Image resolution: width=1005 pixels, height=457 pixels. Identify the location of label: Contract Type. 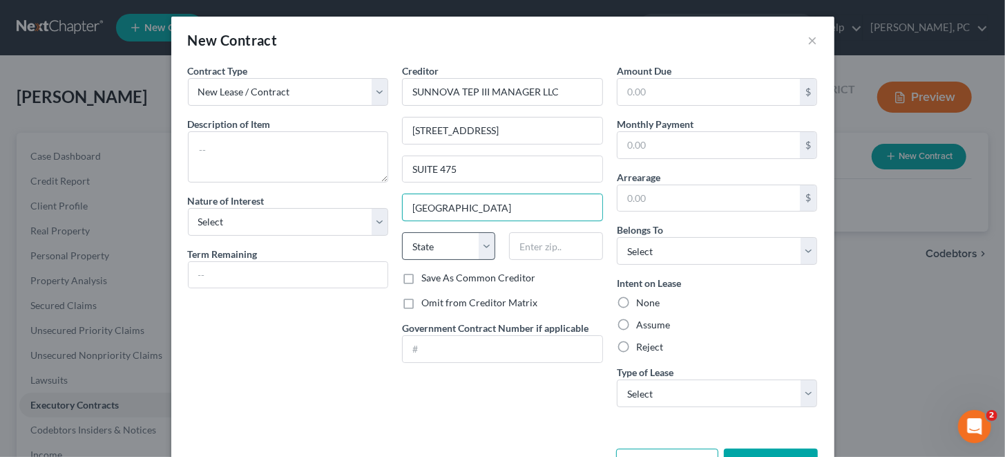
(218, 70).